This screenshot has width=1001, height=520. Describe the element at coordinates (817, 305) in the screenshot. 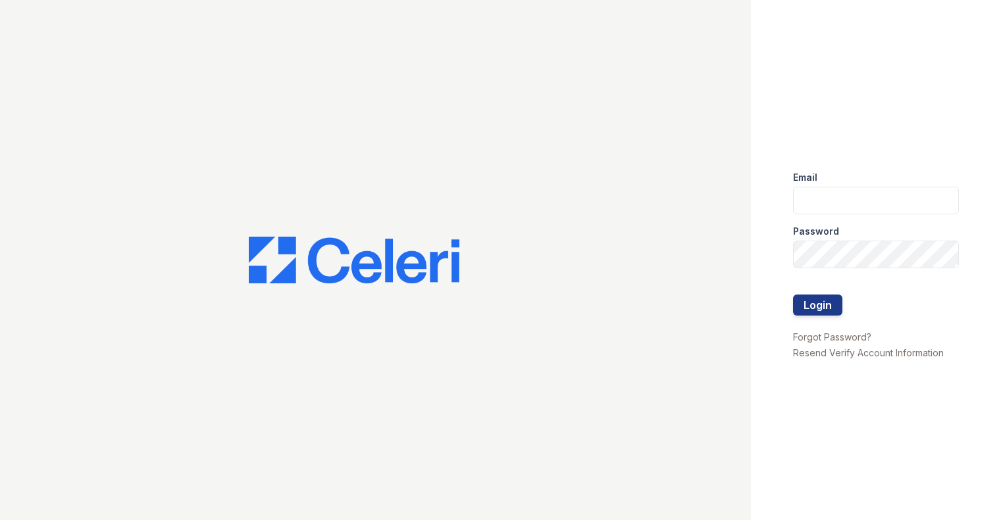

I see `button: Login` at that location.